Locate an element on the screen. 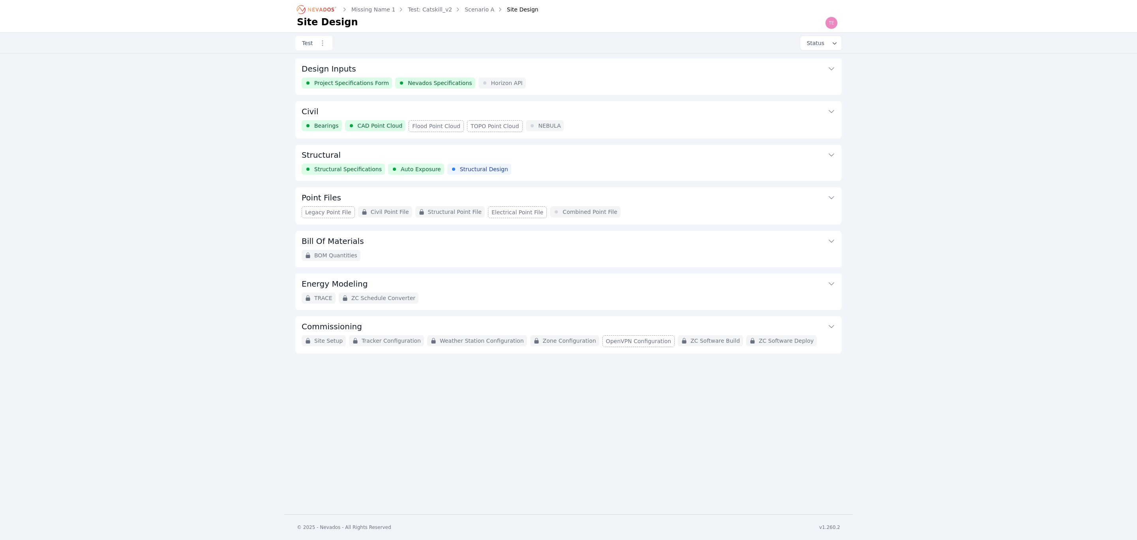 This screenshot has width=1137, height=540. span: Status is located at coordinates (814, 43).